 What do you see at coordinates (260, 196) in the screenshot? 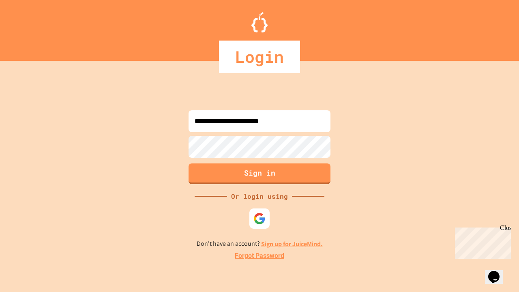
I see `div: Or login using` at bounding box center [260, 196].